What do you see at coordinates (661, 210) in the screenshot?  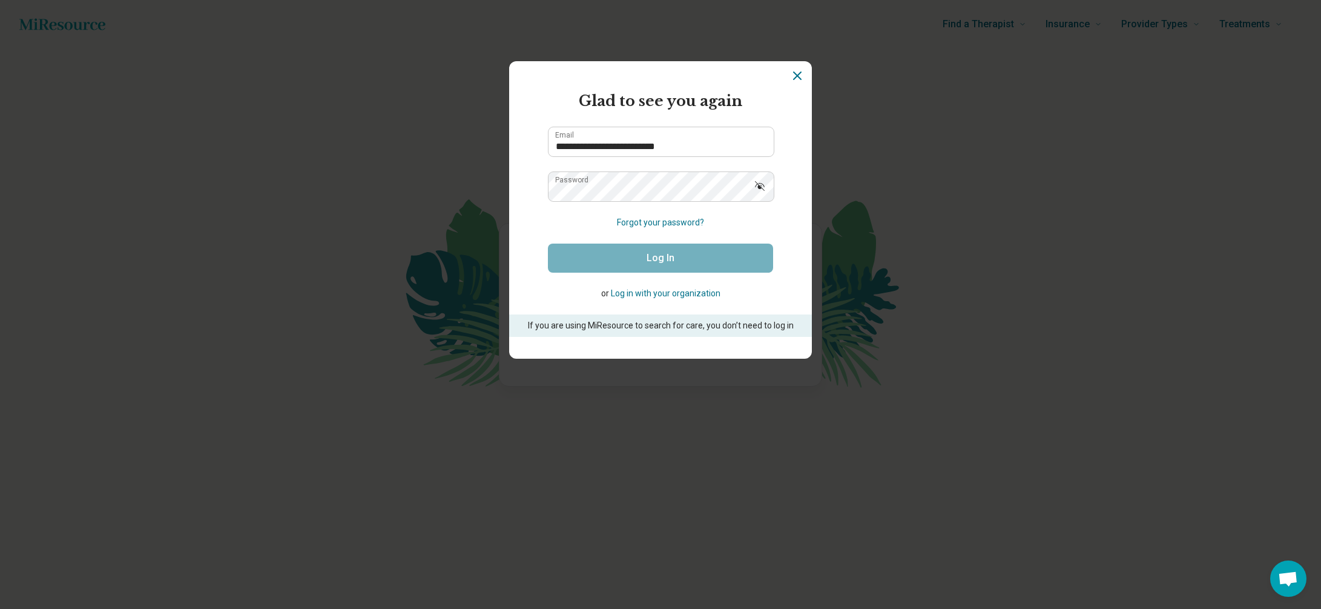 I see `section: Login Dialog` at bounding box center [661, 210].